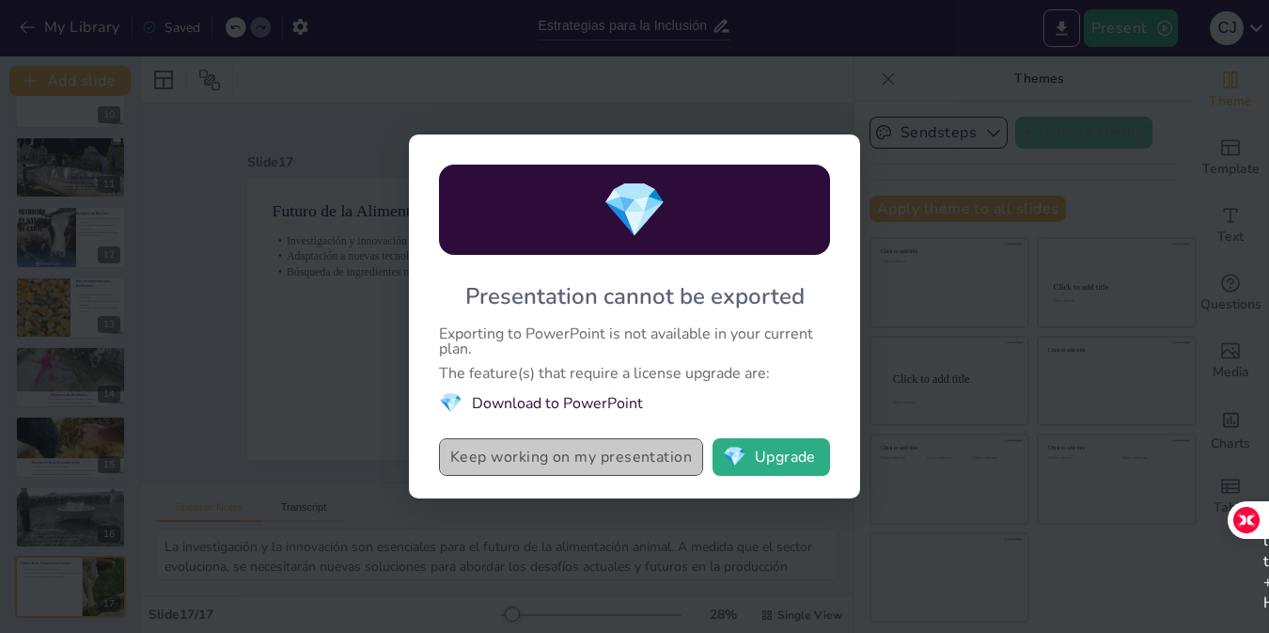  I want to click on button: Keep working on my presentation, so click(571, 457).